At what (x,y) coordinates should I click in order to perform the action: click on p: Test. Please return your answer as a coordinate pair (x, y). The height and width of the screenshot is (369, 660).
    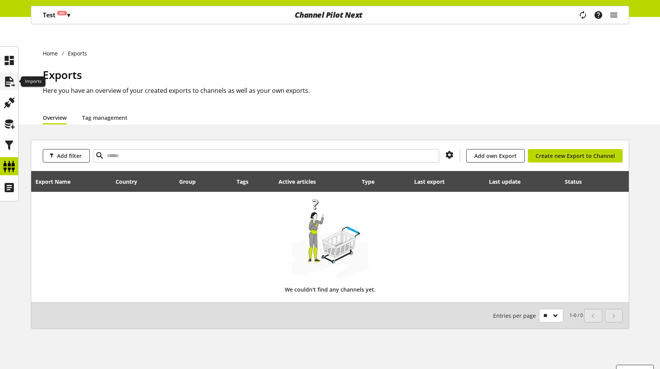
    Looking at the image, I should click on (56, 15).